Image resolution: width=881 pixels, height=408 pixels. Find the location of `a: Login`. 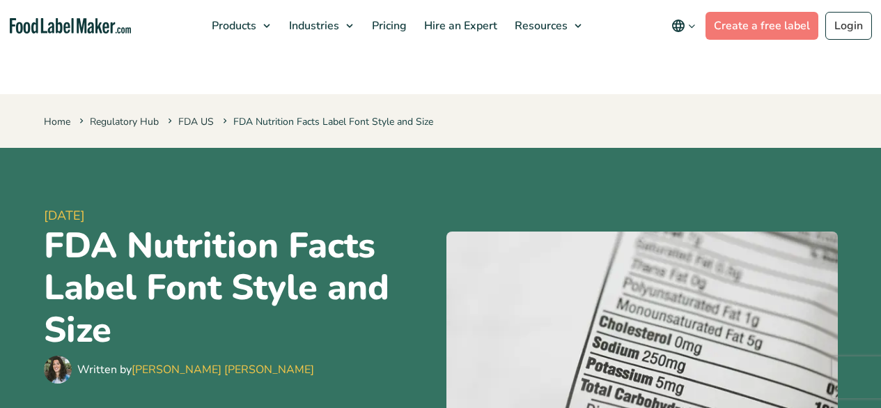

a: Login is located at coordinates (849, 26).